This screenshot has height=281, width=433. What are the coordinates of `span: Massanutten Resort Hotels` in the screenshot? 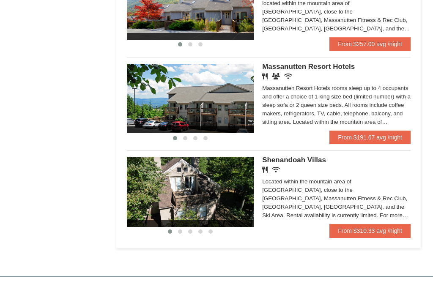 It's located at (308, 67).